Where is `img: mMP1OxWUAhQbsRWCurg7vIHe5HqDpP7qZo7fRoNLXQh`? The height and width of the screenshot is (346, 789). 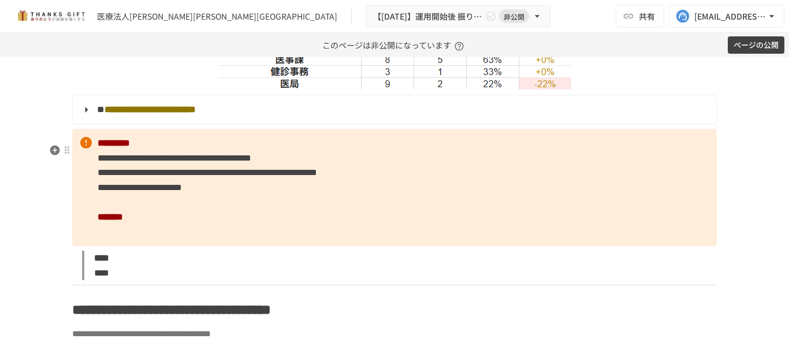 img: mMP1OxWUAhQbsRWCurg7vIHe5HqDpP7qZo7fRoNLXQh is located at coordinates (51, 16).